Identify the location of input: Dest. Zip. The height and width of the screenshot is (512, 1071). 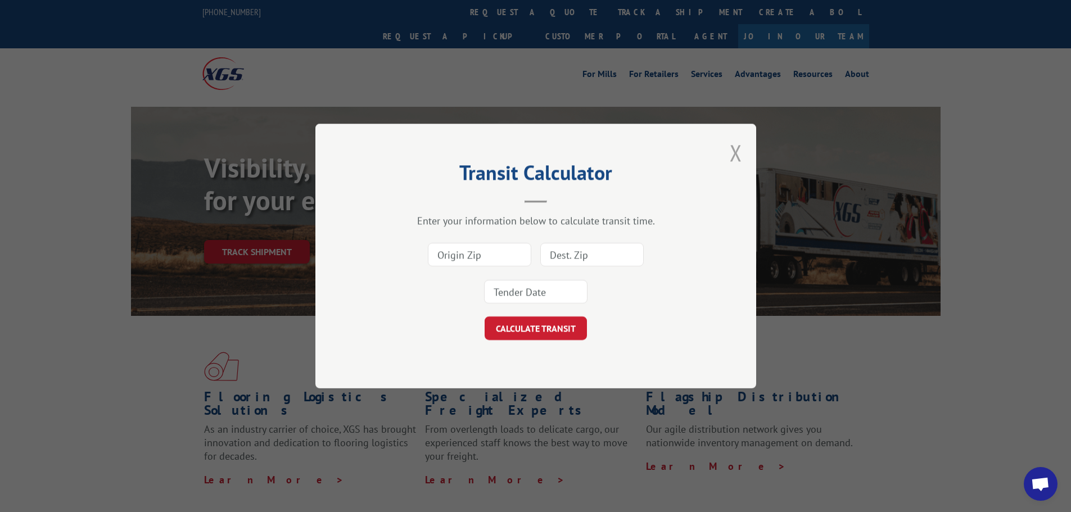
(592, 255).